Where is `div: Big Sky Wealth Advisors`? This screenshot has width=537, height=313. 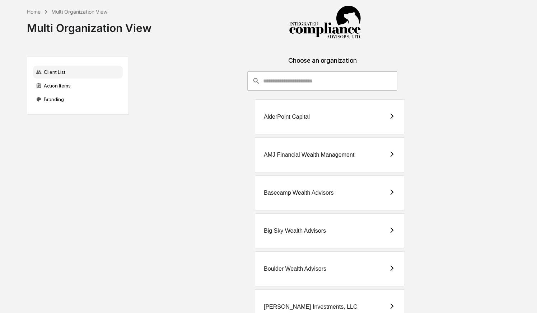 div: Big Sky Wealth Advisors is located at coordinates (294, 231).